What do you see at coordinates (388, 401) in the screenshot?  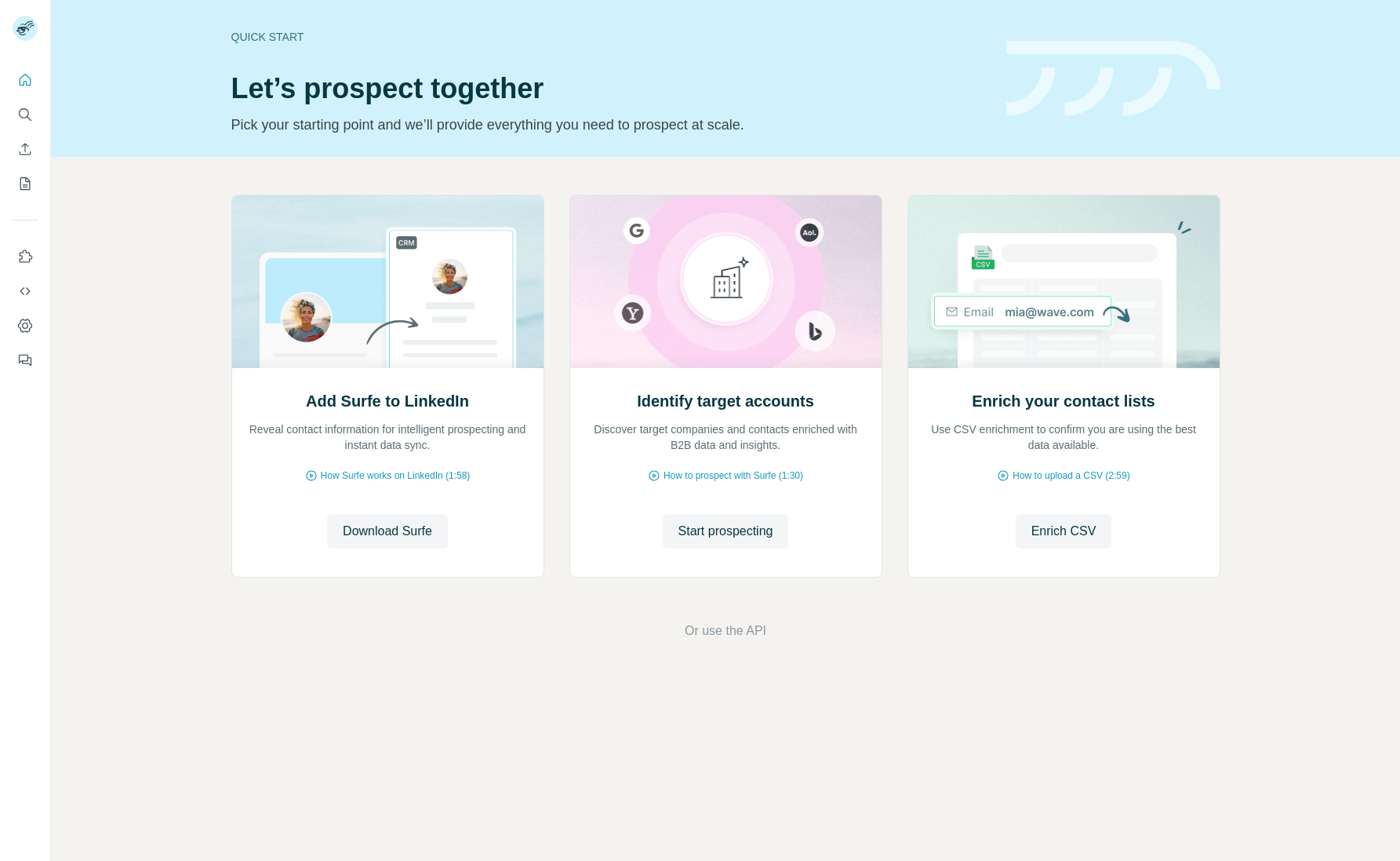 I see `h2: Add Surfe to LinkedIn` at bounding box center [388, 401].